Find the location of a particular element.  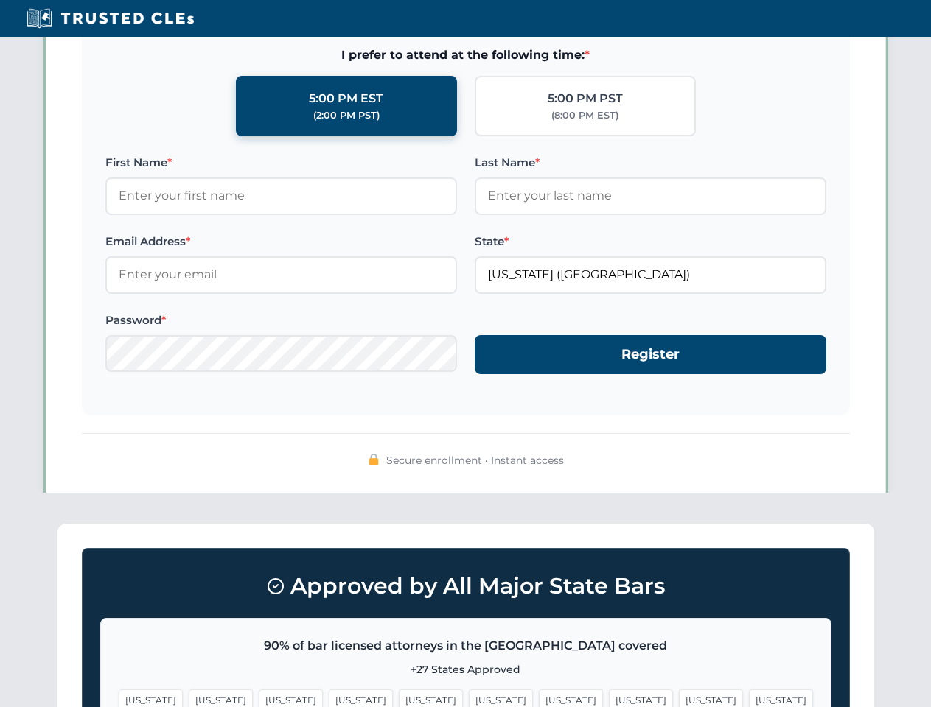

label: Password is located at coordinates (281, 321).